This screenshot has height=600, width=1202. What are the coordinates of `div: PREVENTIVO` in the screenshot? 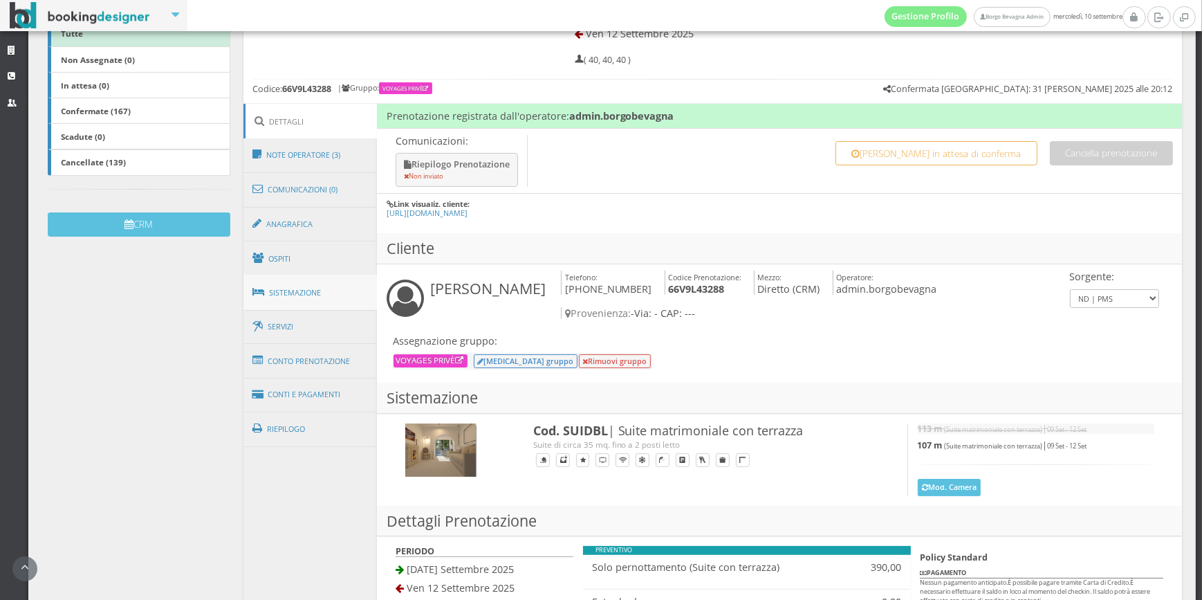 It's located at (747, 550).